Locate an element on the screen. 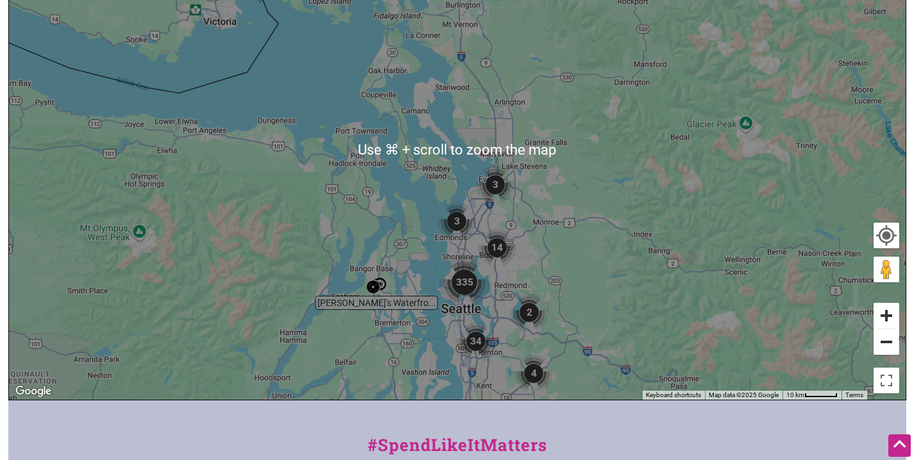 The height and width of the screenshot is (460, 914). img: Google is located at coordinates (33, 391).